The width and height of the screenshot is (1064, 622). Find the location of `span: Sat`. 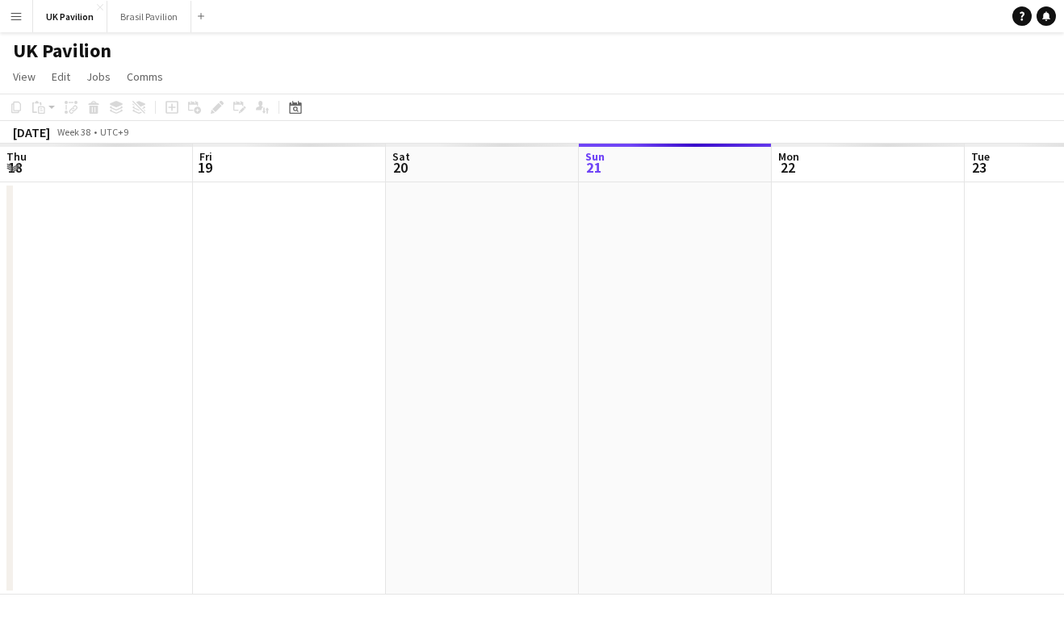

span: Sat is located at coordinates (401, 157).